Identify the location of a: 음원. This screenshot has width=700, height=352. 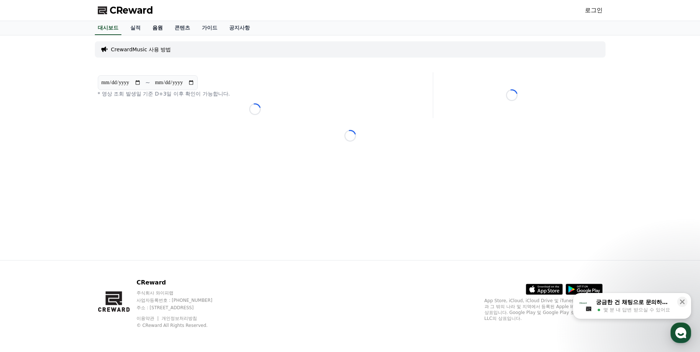
(158, 28).